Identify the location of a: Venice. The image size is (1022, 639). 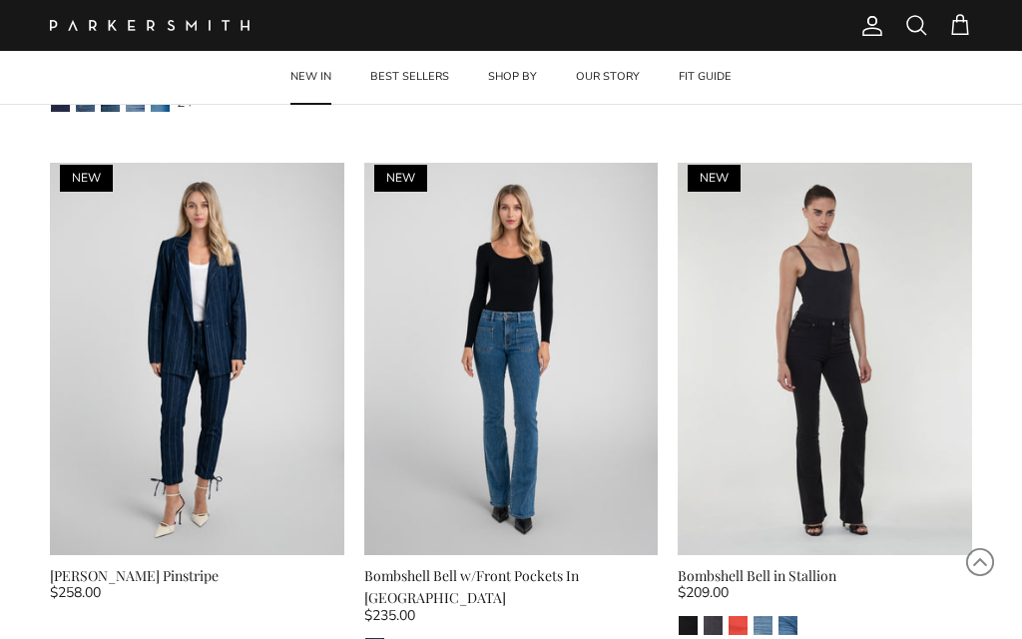
(787, 625).